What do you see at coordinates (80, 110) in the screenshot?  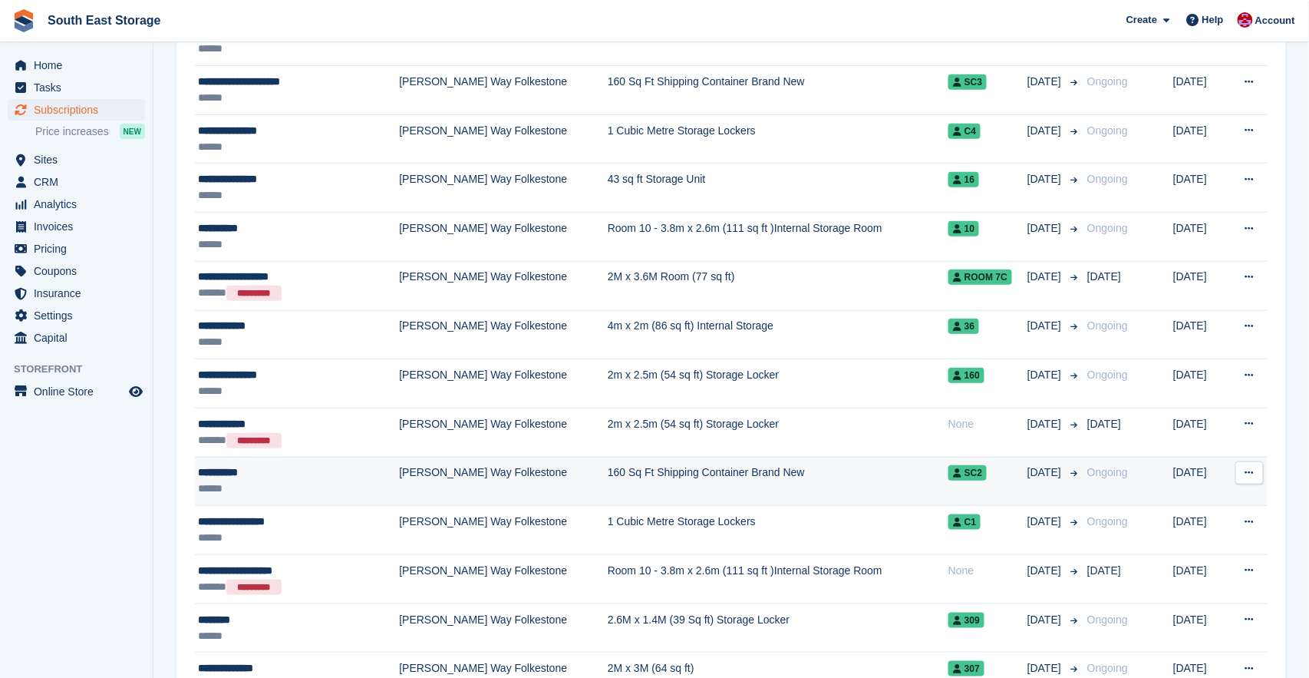 I see `span: Subscriptions` at bounding box center [80, 110].